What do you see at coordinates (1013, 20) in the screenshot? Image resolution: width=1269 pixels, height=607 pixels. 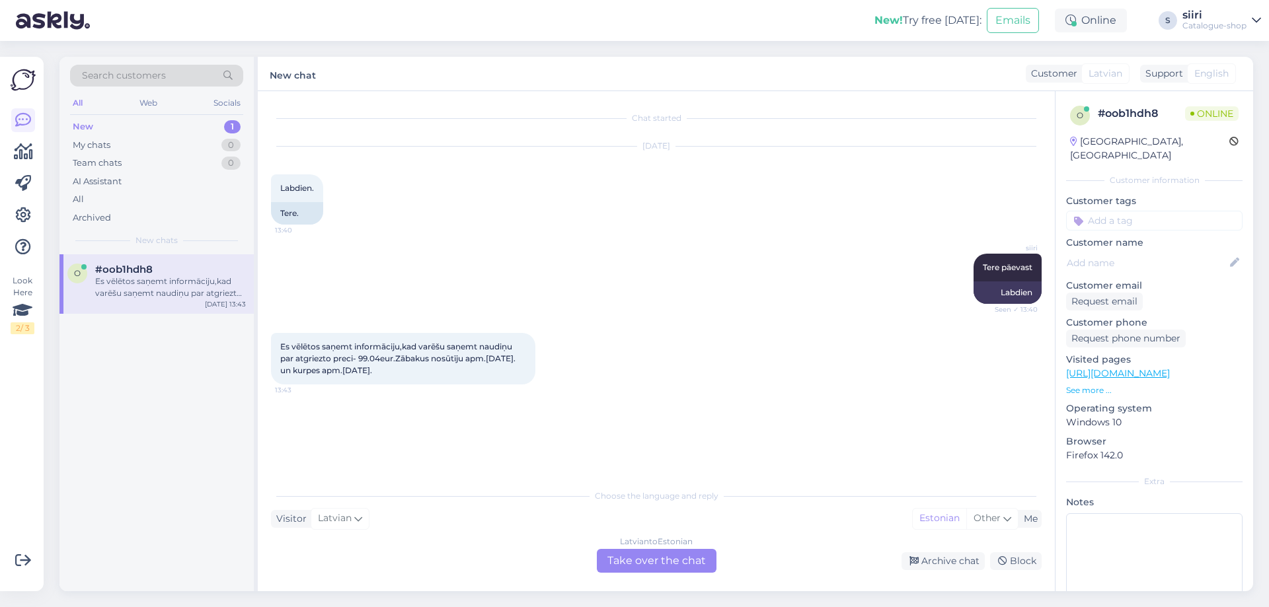 I see `button: Emails` at bounding box center [1013, 20].